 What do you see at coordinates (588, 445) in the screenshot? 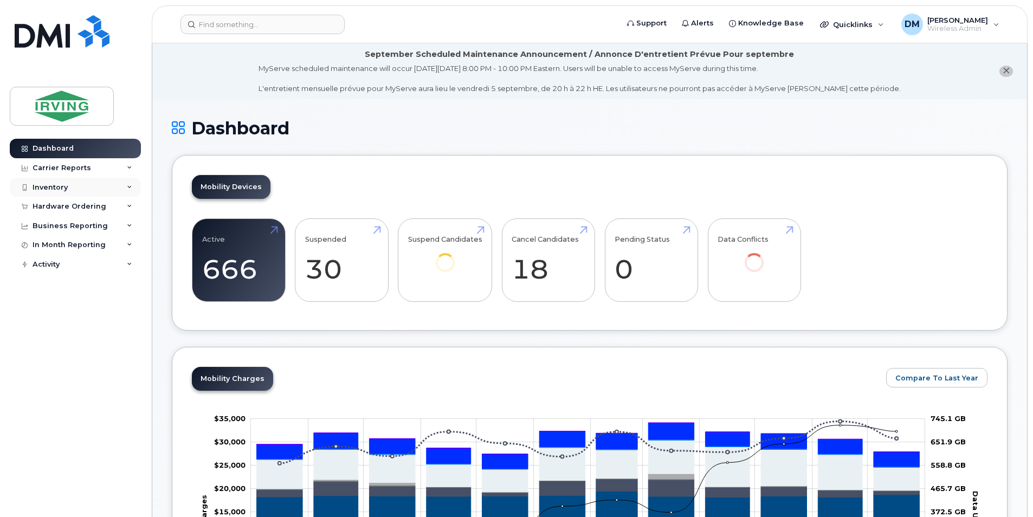
I see `g: HST` at bounding box center [588, 445].